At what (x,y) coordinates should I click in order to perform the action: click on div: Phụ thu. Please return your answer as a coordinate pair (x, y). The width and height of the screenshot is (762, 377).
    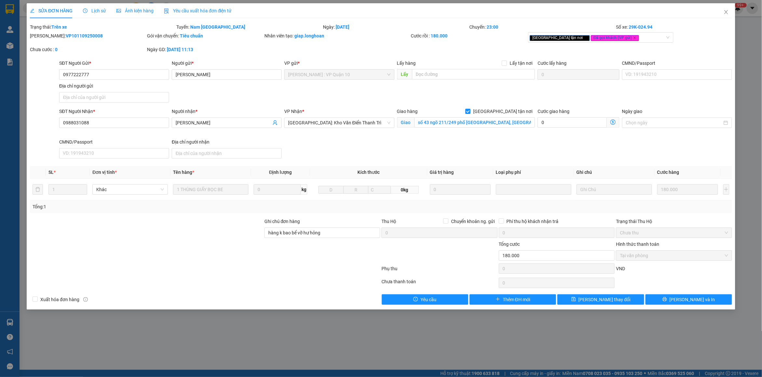
    Looking at the image, I should click on (439, 270).